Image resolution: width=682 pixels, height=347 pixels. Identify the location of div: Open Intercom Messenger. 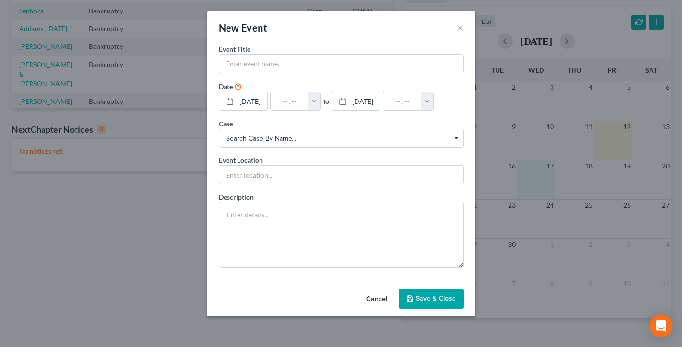
(661, 326).